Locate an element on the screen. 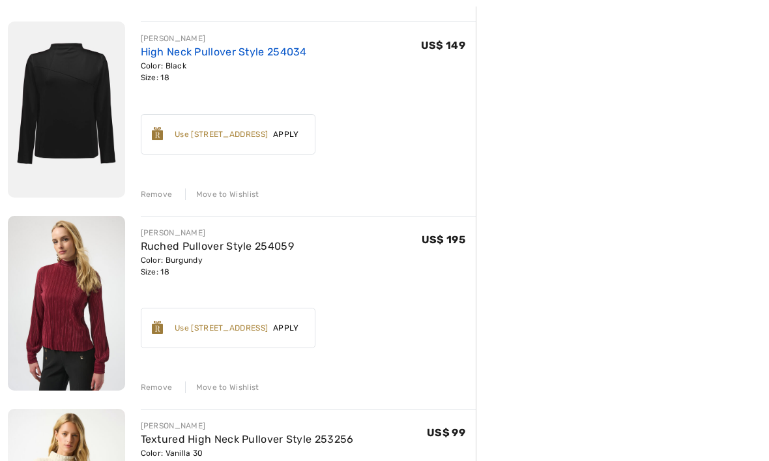  img: Ruched Pullover Style 254059 is located at coordinates (66, 303).